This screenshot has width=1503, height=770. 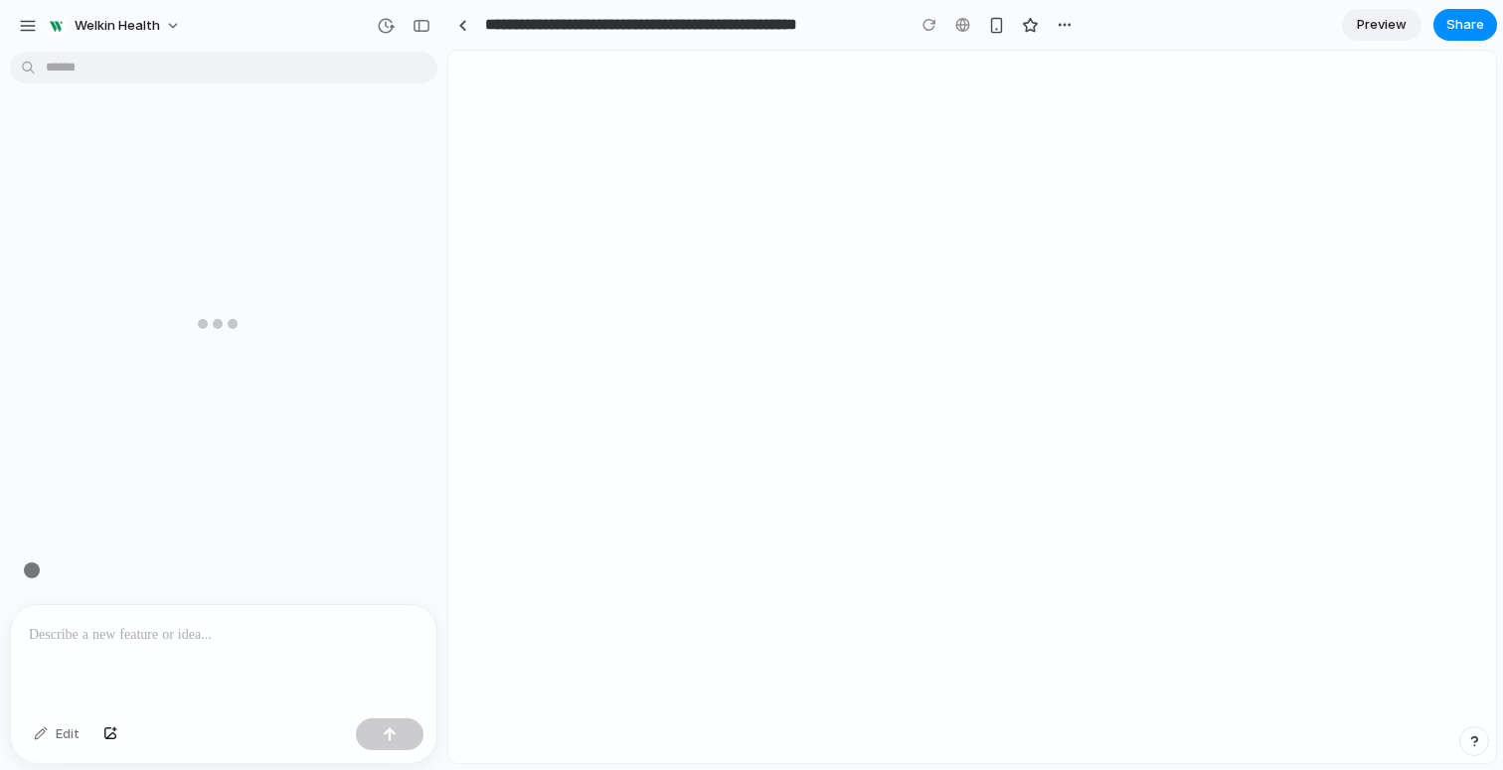 I want to click on span: Preview, so click(x=1381, y=25).